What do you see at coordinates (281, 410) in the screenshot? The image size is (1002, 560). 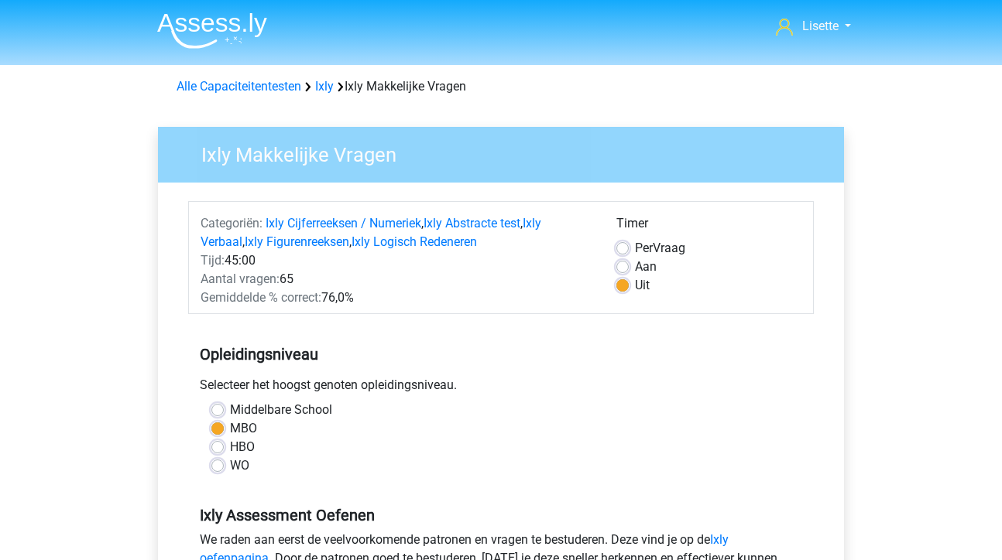 I see `label: Middelbare School` at bounding box center [281, 410].